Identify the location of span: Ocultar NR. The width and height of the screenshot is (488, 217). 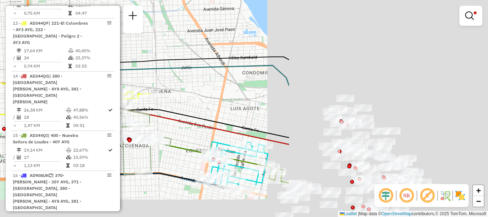
(406, 195).